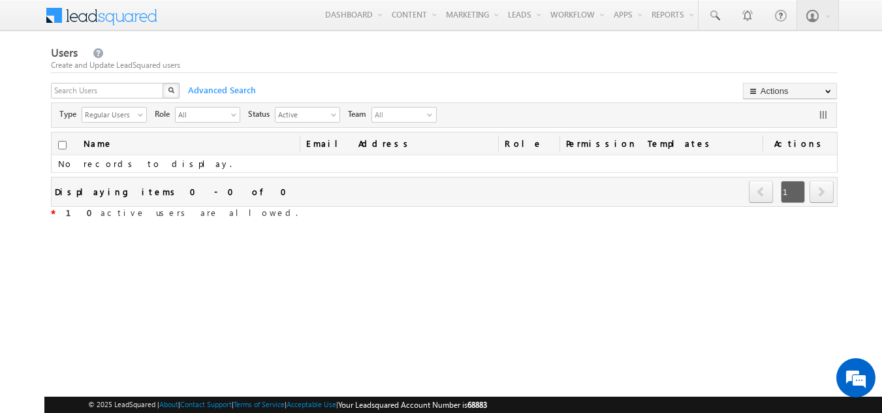  Describe the element at coordinates (444, 164) in the screenshot. I see `td: No records to display.` at that location.